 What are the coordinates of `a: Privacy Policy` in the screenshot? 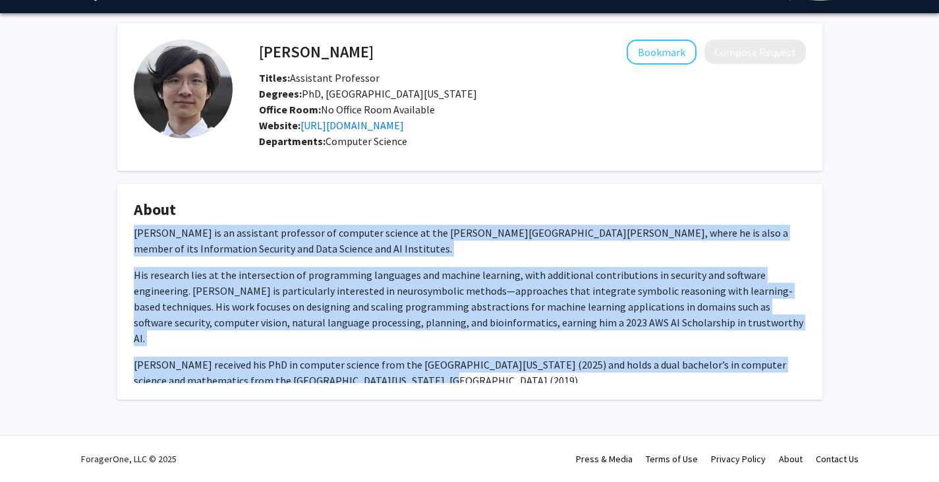 It's located at (738, 459).